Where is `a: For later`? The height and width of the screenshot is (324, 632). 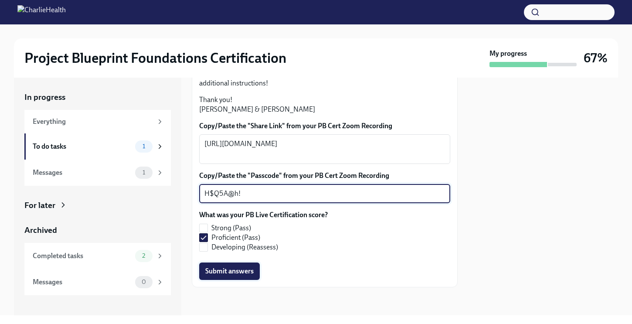
a: For later is located at coordinates (98, 205).